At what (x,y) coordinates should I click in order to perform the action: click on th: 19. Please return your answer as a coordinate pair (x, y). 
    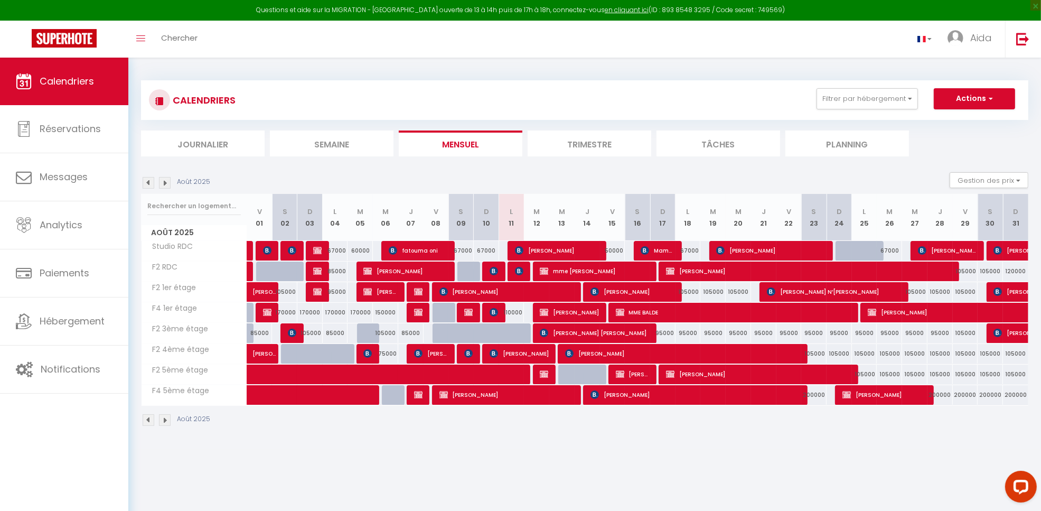
    Looking at the image, I should click on (713, 217).